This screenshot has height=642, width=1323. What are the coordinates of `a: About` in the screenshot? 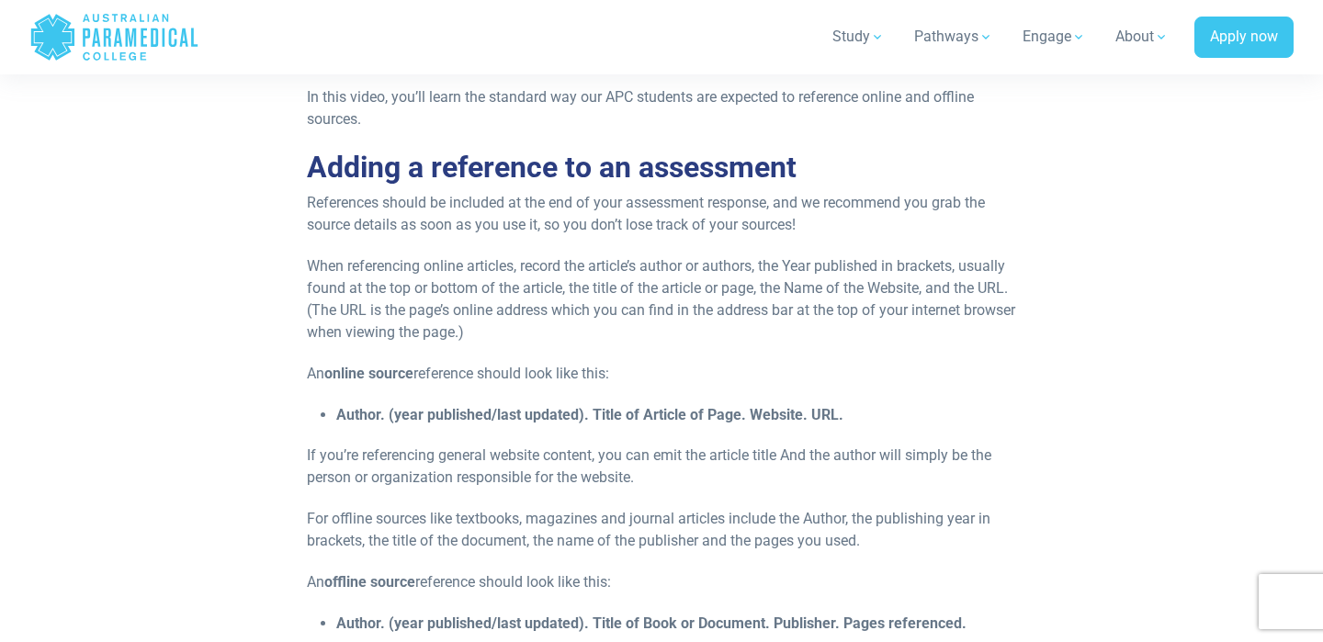 It's located at (1142, 37).